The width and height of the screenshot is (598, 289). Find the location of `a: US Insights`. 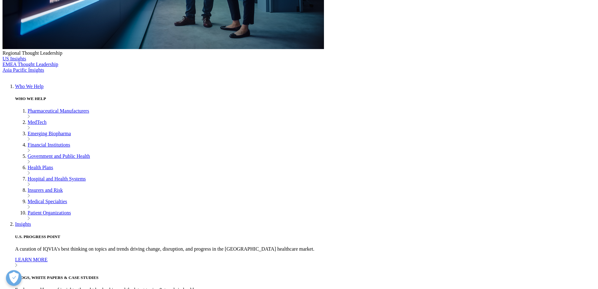

a: US Insights is located at coordinates (14, 58).